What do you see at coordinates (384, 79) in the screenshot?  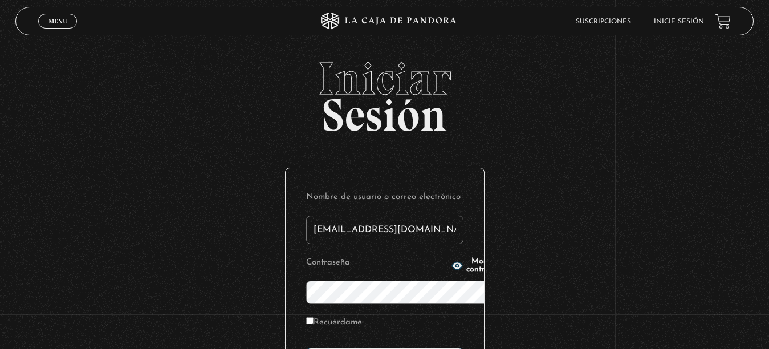 I see `span: Iniciar` at bounding box center [384, 79].